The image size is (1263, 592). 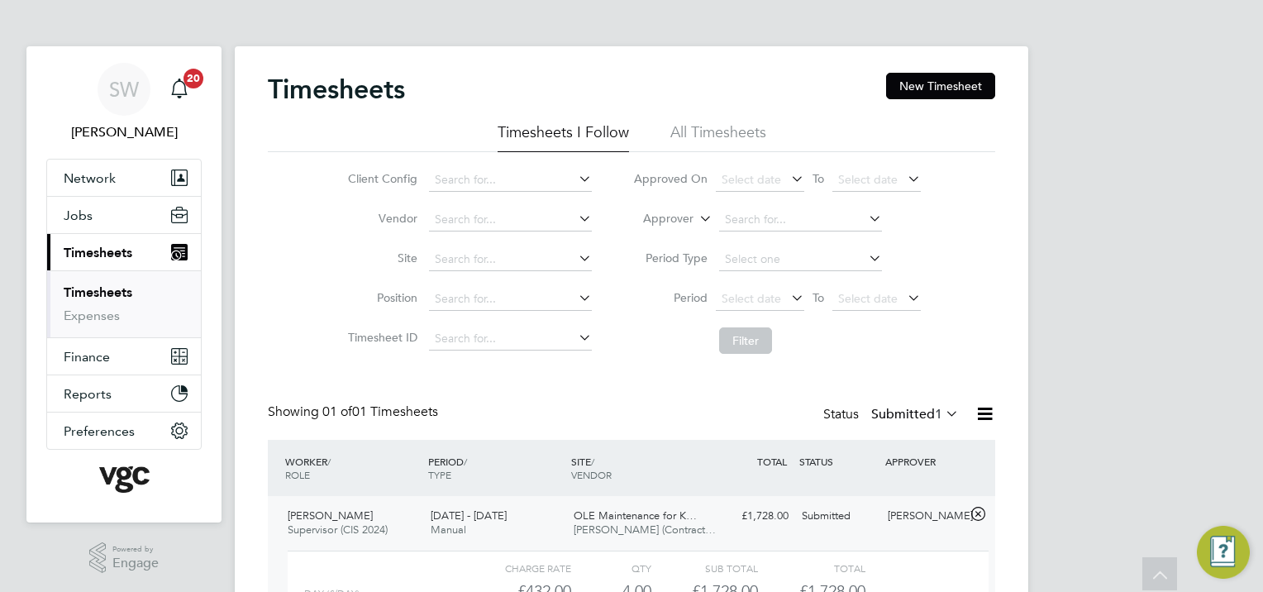 What do you see at coordinates (940, 86) in the screenshot?
I see `button: New Timesheet` at bounding box center [940, 86].